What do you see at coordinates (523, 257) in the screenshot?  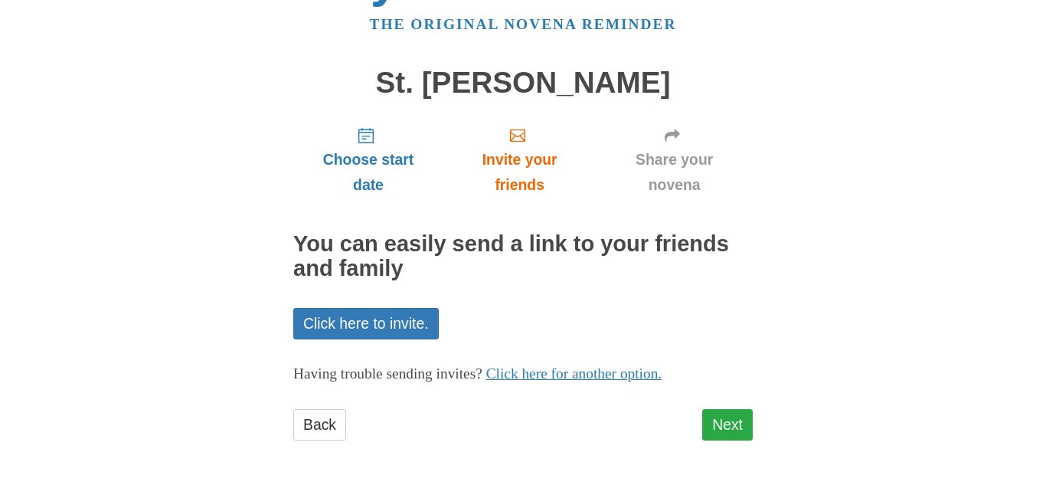 I see `h2: You can easily send a link to your friends and family` at bounding box center [523, 257].